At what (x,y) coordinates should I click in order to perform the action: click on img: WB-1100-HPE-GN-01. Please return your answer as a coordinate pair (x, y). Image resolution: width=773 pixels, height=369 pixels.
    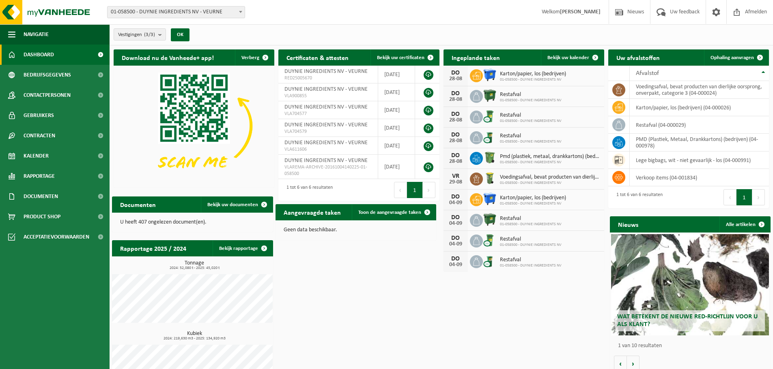
    Looking at the image, I should click on (489, 220).